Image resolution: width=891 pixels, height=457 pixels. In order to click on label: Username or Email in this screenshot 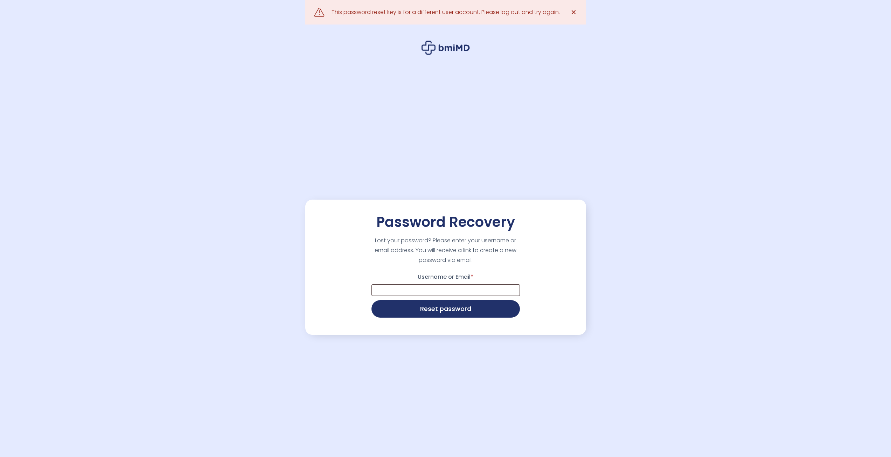, I will do `click(446, 277)`.